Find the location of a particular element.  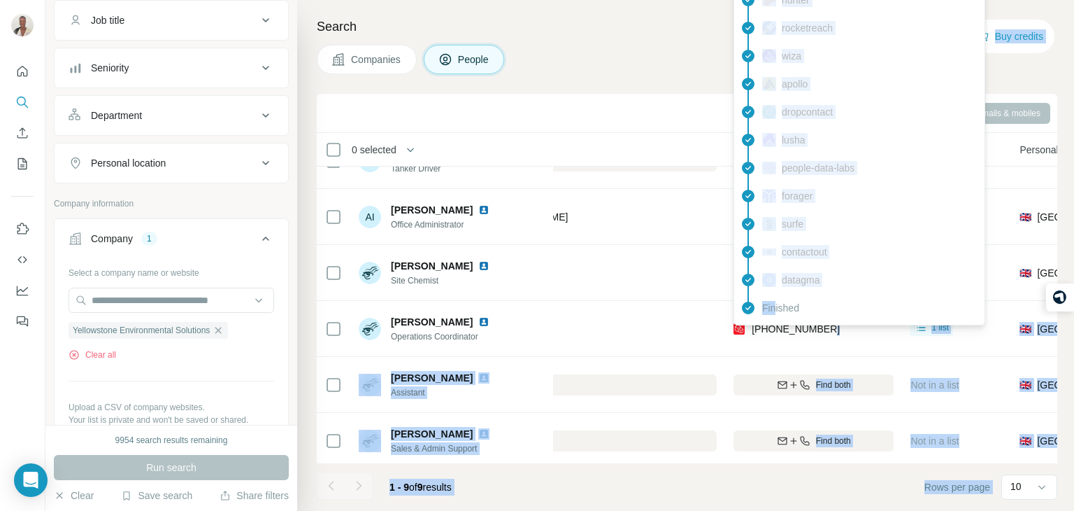

button: Department is located at coordinates (171, 115).